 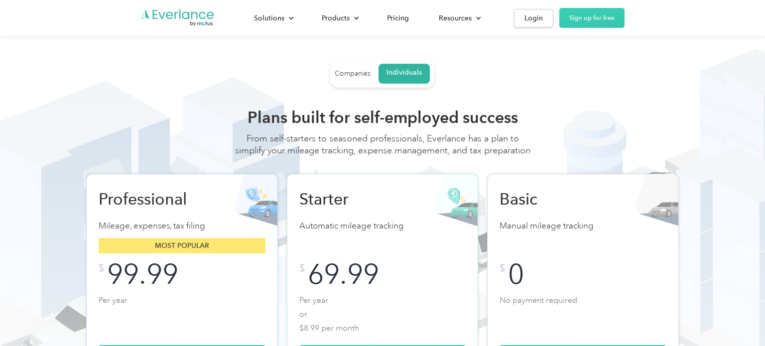 What do you see at coordinates (383, 118) in the screenshot?
I see `h2: Plans built for self-employed success` at bounding box center [383, 118].